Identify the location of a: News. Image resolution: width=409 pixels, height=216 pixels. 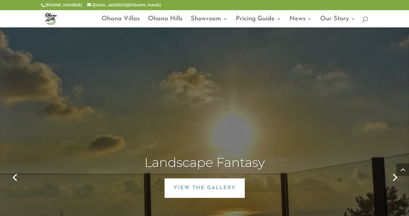
(300, 22).